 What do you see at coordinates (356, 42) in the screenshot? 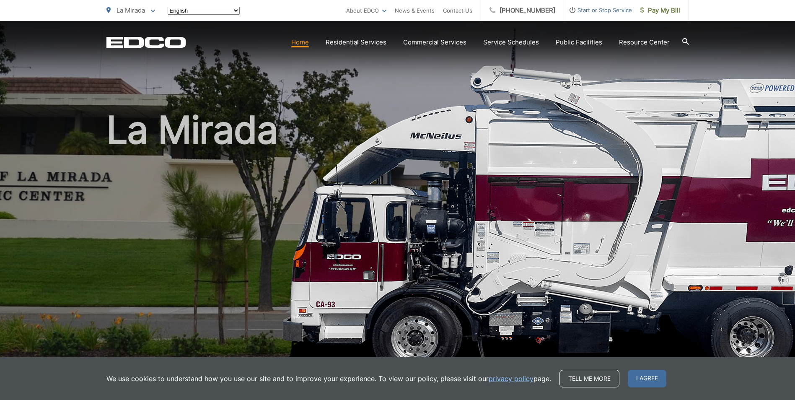
I see `a: Residential Services` at bounding box center [356, 42].